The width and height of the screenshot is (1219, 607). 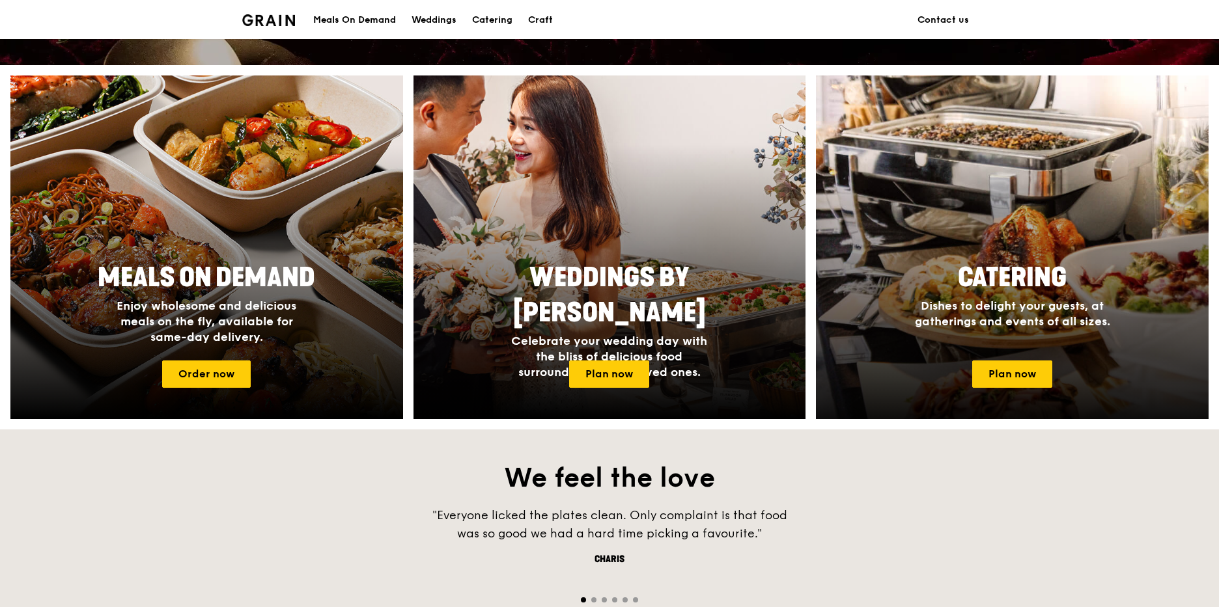 I want to click on div: Weddings, so click(x=434, y=20).